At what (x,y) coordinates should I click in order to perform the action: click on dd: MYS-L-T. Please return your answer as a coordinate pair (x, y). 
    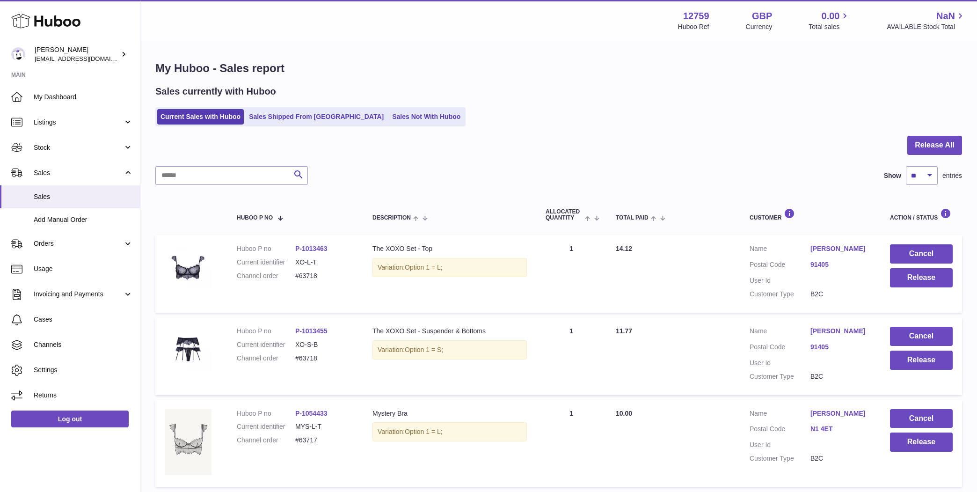
    Looking at the image, I should click on (324, 426).